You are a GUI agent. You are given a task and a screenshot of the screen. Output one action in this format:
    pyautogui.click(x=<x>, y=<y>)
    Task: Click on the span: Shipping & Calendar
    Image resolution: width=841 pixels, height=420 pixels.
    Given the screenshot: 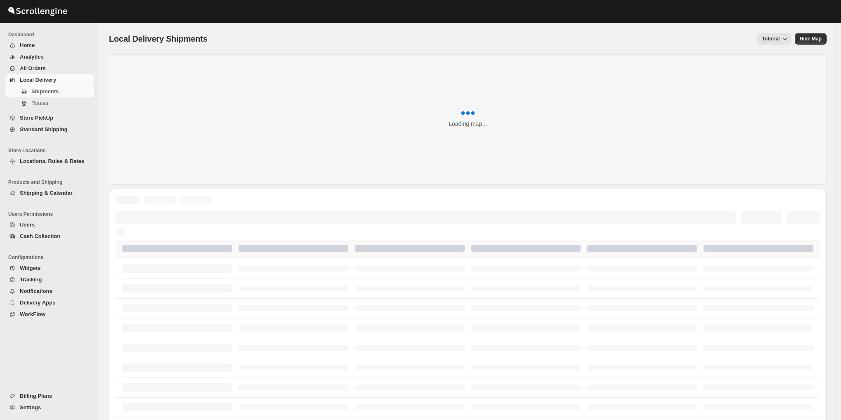 What is the action you would take?
    pyautogui.click(x=46, y=193)
    